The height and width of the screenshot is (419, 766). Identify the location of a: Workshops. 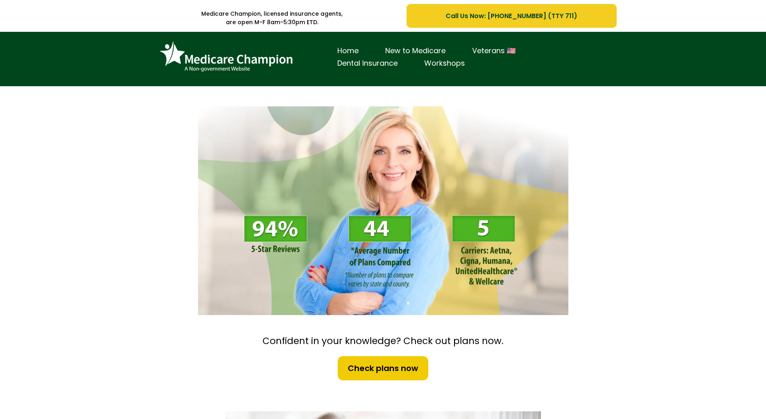
(445, 63).